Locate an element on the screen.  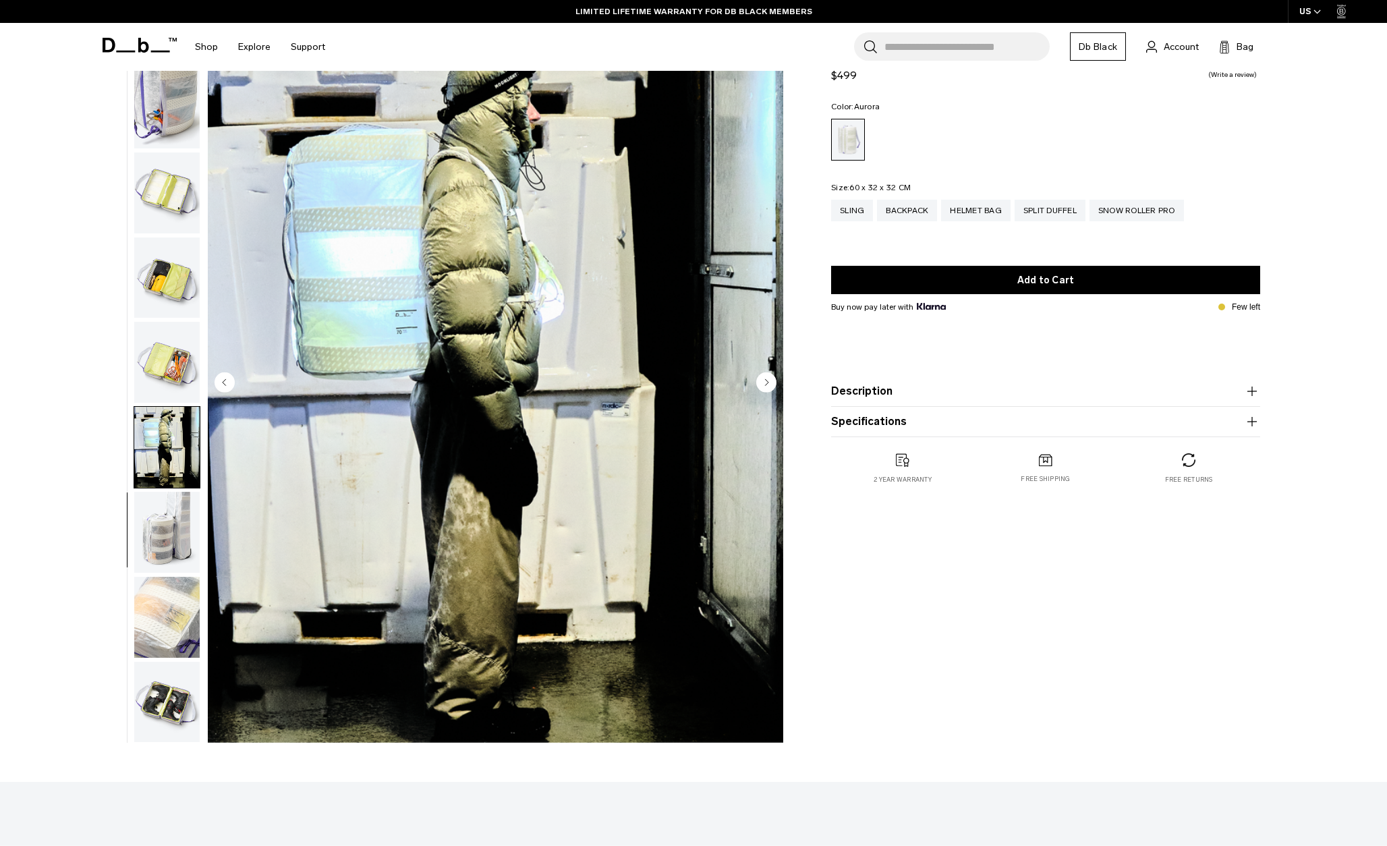
button: Next slide is located at coordinates (766, 383).